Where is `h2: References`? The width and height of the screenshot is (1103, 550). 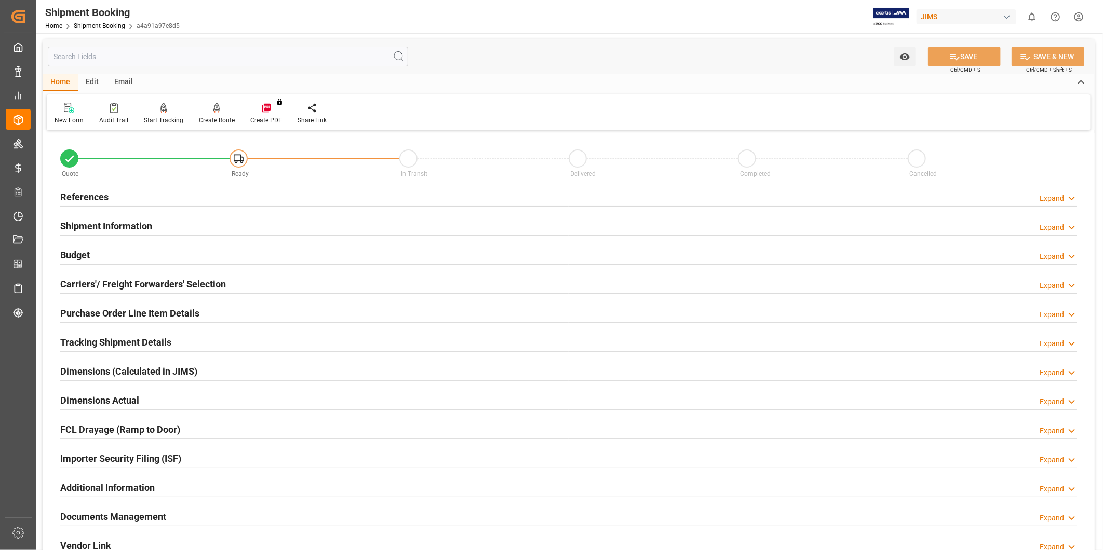
h2: References is located at coordinates (84, 197).